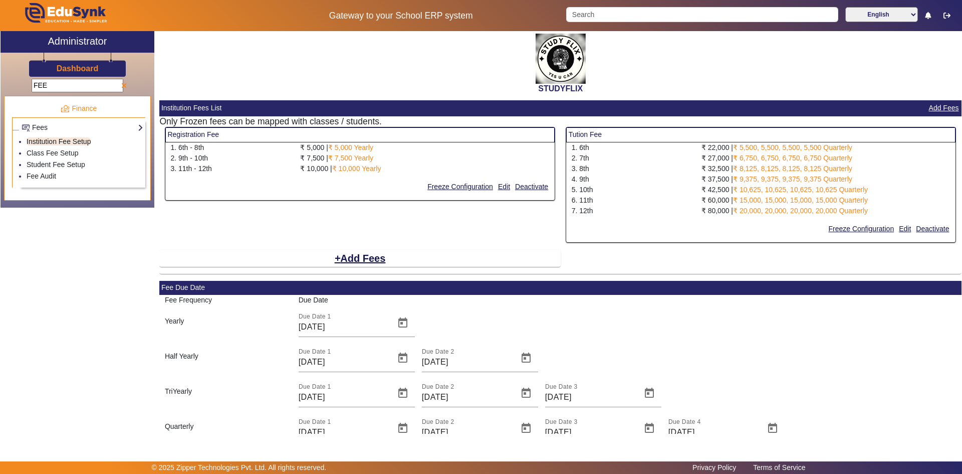 This screenshot has width=962, height=474. I want to click on div: ₹ 37,500 |, so click(826, 179).